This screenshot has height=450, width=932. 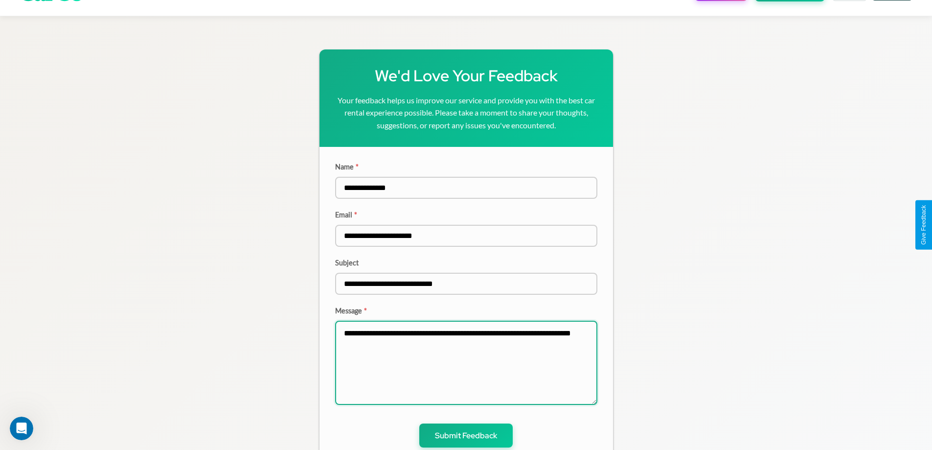 What do you see at coordinates (466, 113) in the screenshot?
I see `p: Your feedback helps us improve our service and provide you with the best car rental experience po...` at bounding box center [466, 113].